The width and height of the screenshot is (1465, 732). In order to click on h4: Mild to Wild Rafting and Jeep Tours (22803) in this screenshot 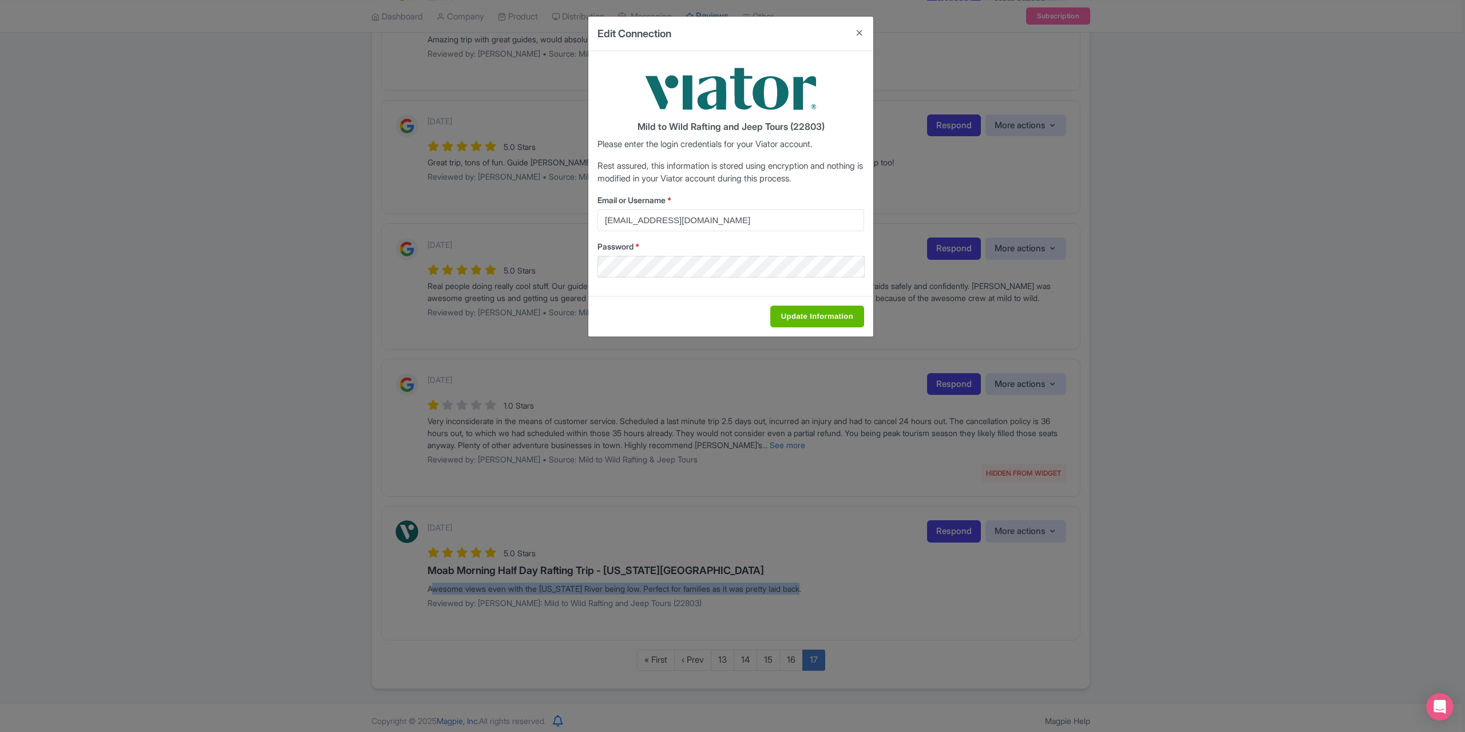, I will do `click(731, 127)`.